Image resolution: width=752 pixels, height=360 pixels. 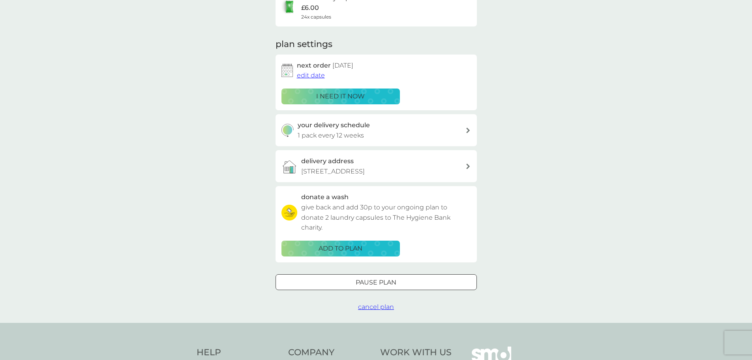 I want to click on p: give back and add 30p to your ongoing plan to donate 2 laundry capsules to The Hygiene Bank charity., so click(x=386, y=217).